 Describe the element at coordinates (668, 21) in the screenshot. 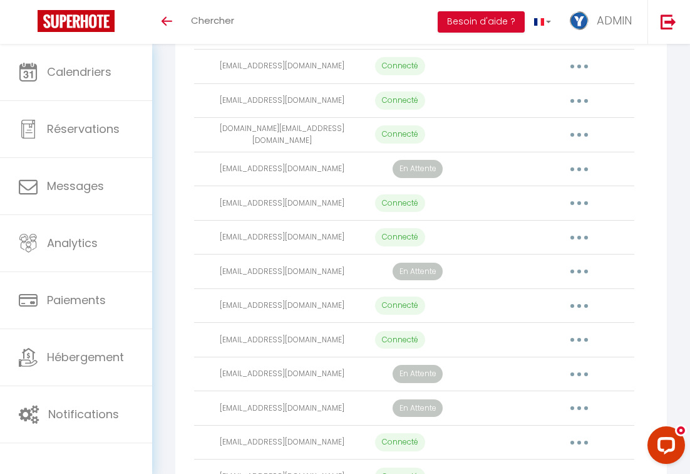

I see `img: logout` at that location.